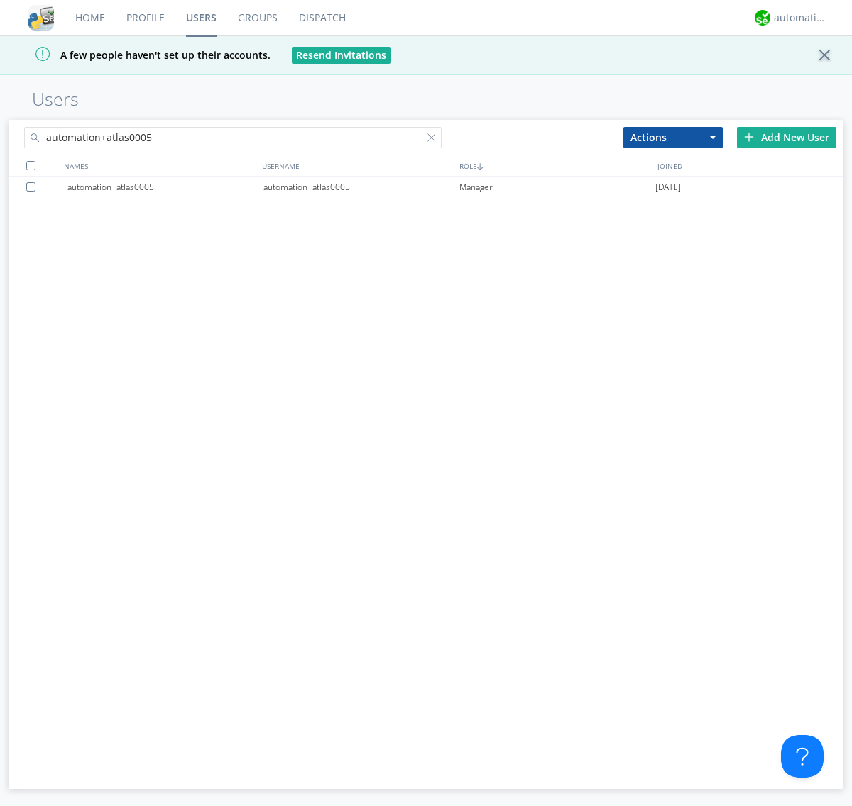 The image size is (852, 806). Describe the element at coordinates (341, 55) in the screenshot. I see `button: Resend Invitations` at that location.